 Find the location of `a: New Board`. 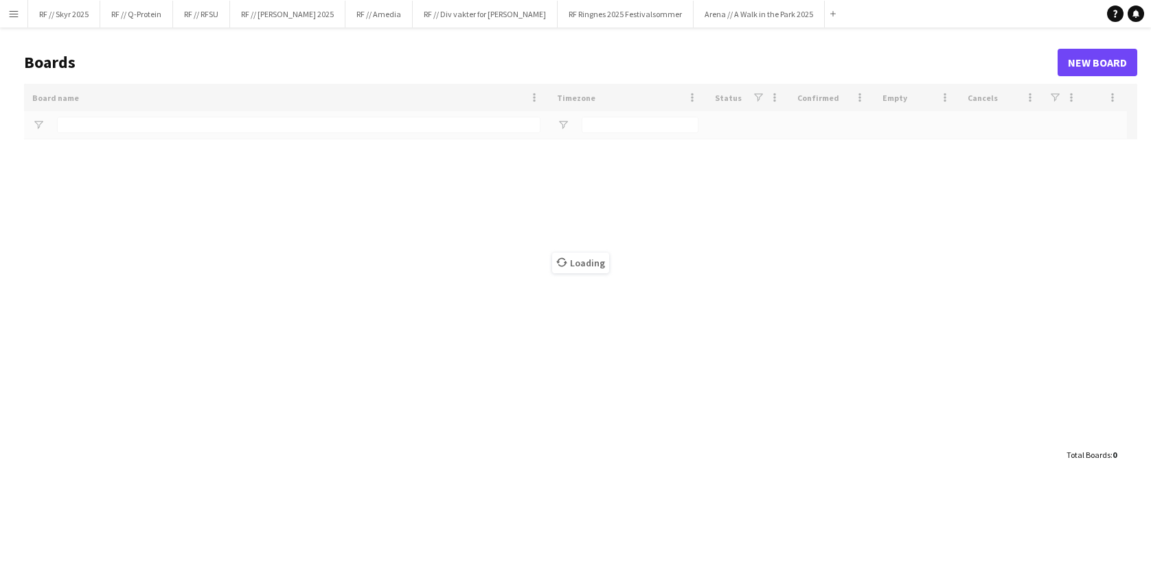

a: New Board is located at coordinates (1098, 63).